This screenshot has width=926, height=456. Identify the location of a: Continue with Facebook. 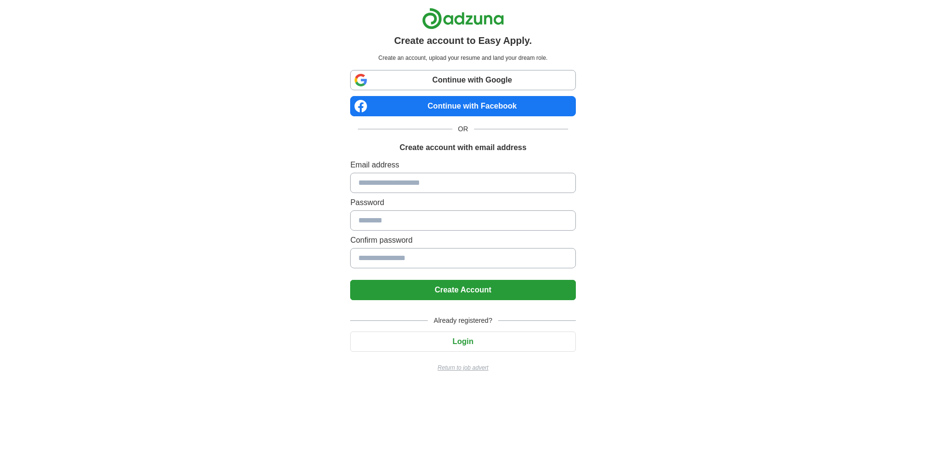
(462, 106).